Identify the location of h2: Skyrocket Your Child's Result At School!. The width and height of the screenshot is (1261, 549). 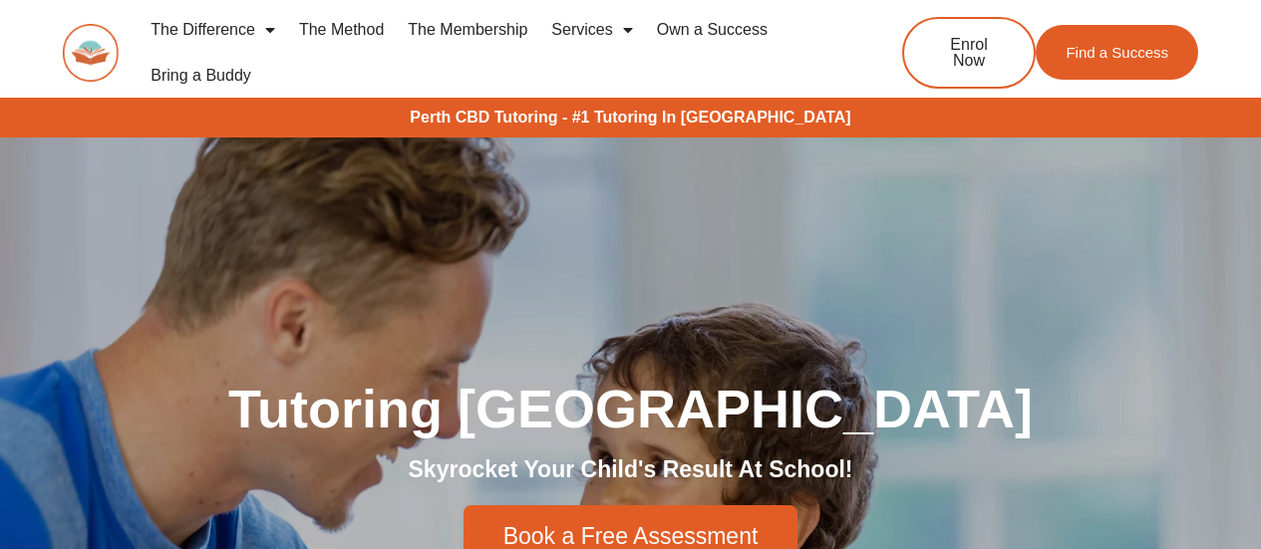
(631, 470).